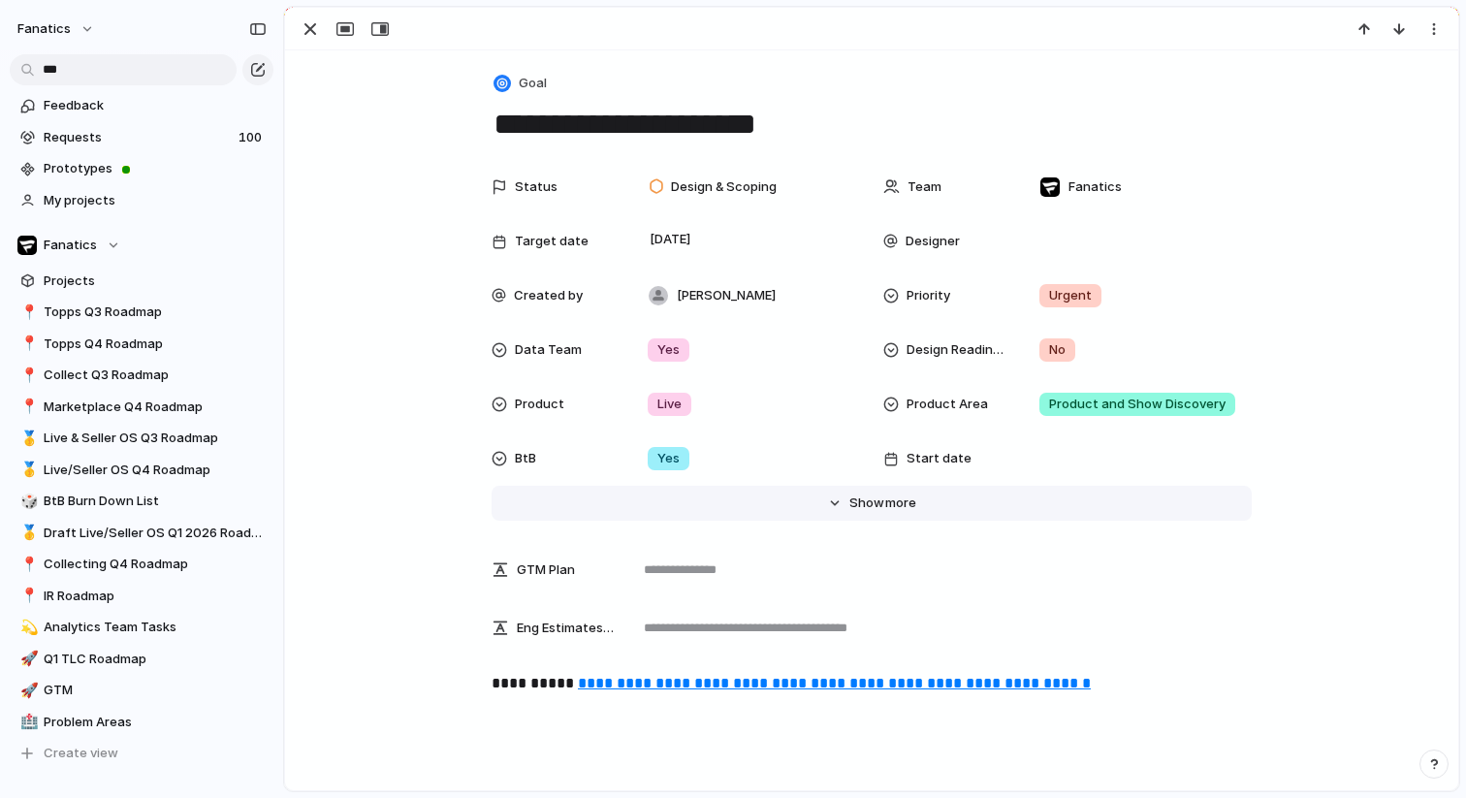 Image resolution: width=1466 pixels, height=798 pixels. What do you see at coordinates (947, 404) in the screenshot?
I see `span: Product Area` at bounding box center [947, 404].